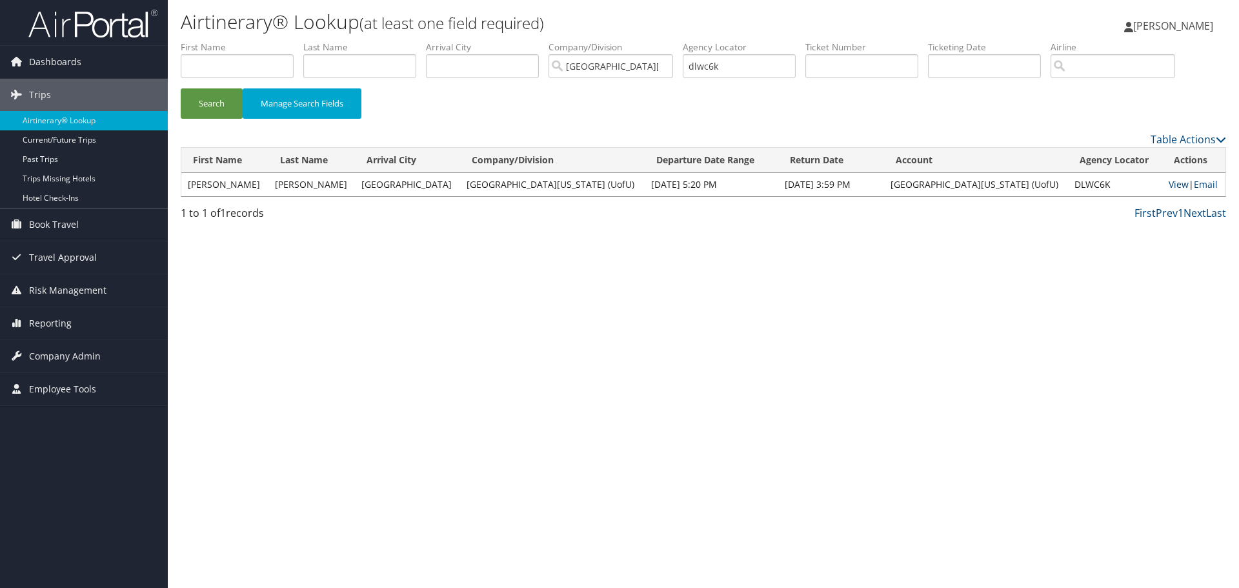  Describe the element at coordinates (223, 213) in the screenshot. I see `span: 1` at that location.